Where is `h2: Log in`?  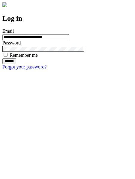 h2: Log in is located at coordinates (68, 18).